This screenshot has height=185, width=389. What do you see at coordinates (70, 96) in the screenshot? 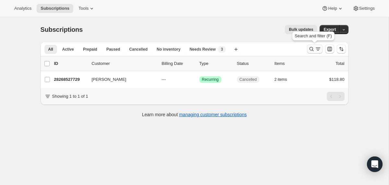
I see `p: Showing 1 to 1 of 1` at bounding box center [70, 96].